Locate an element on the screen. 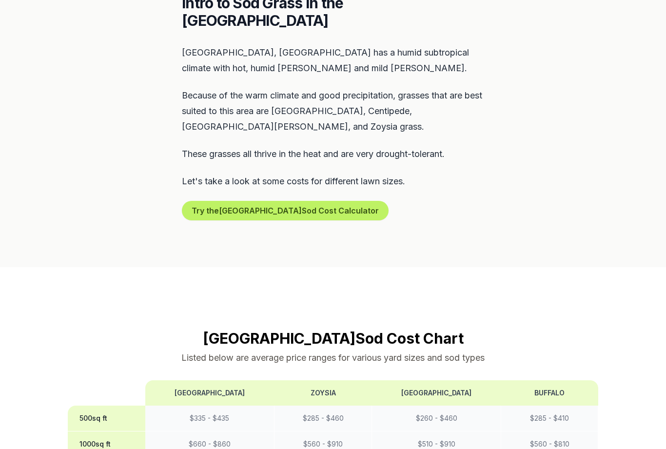 The width and height of the screenshot is (666, 449). th: Zoysia is located at coordinates (323, 393).